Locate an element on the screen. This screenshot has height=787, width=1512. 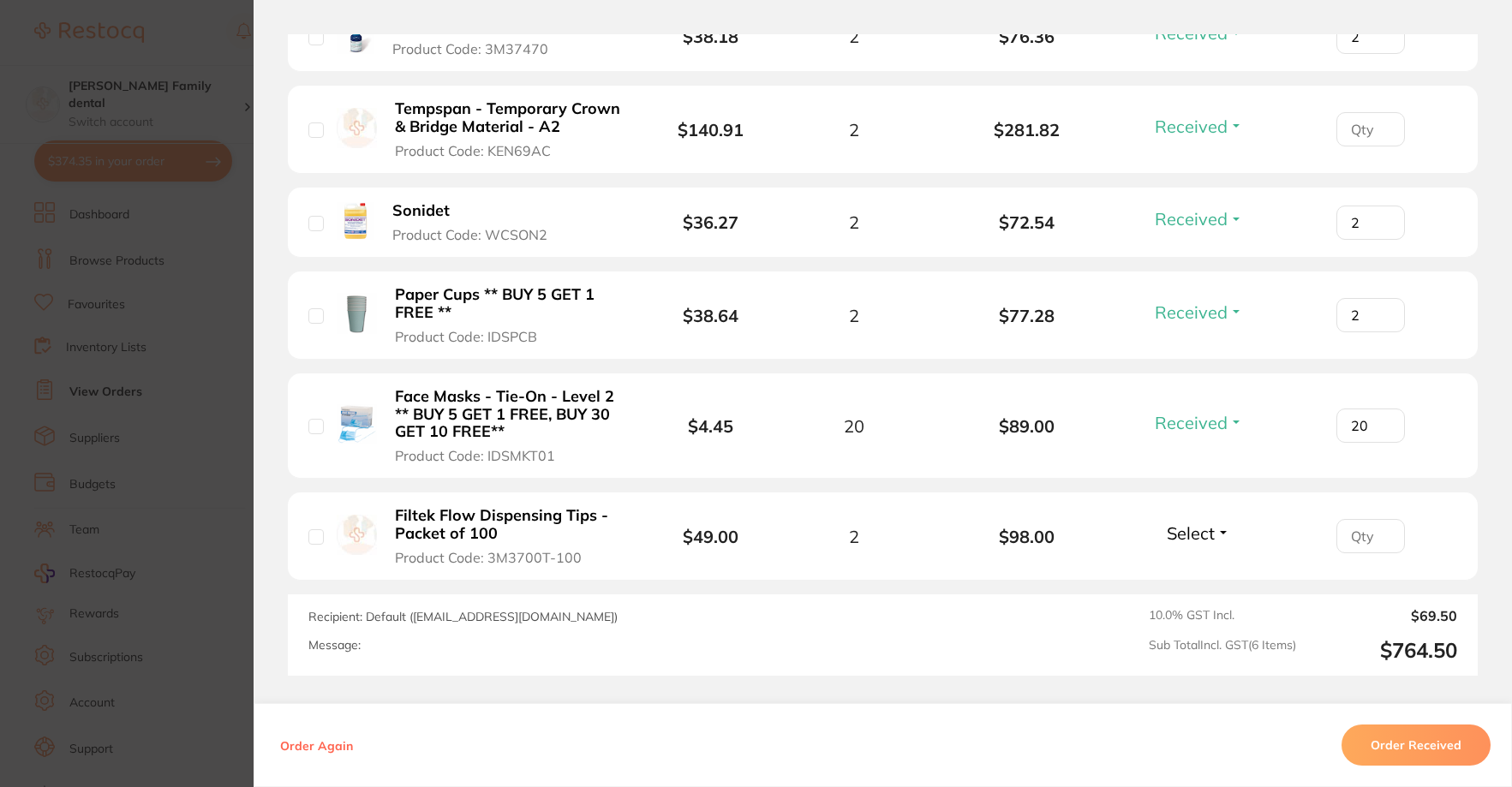
b: Ketac Conditioner is located at coordinates (458, 24).